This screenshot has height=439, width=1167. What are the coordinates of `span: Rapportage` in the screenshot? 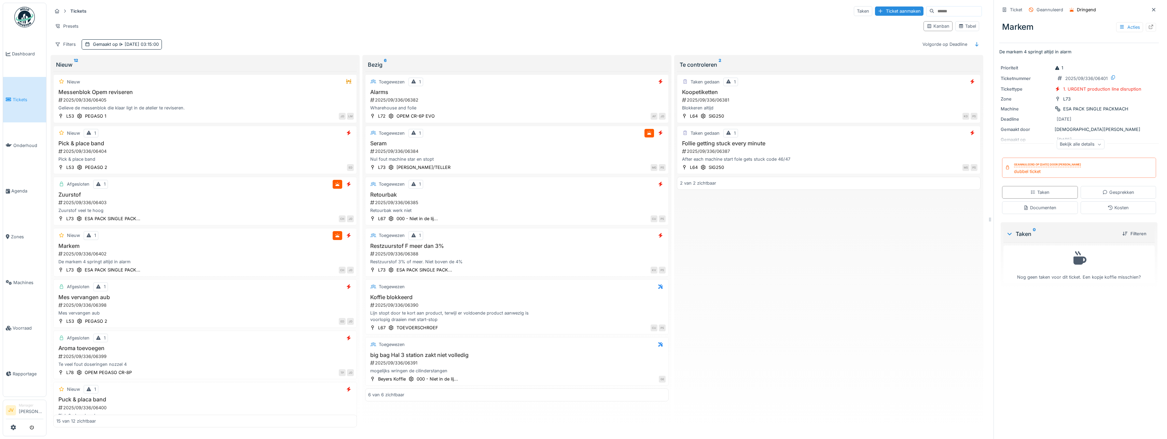 It's located at (28, 373).